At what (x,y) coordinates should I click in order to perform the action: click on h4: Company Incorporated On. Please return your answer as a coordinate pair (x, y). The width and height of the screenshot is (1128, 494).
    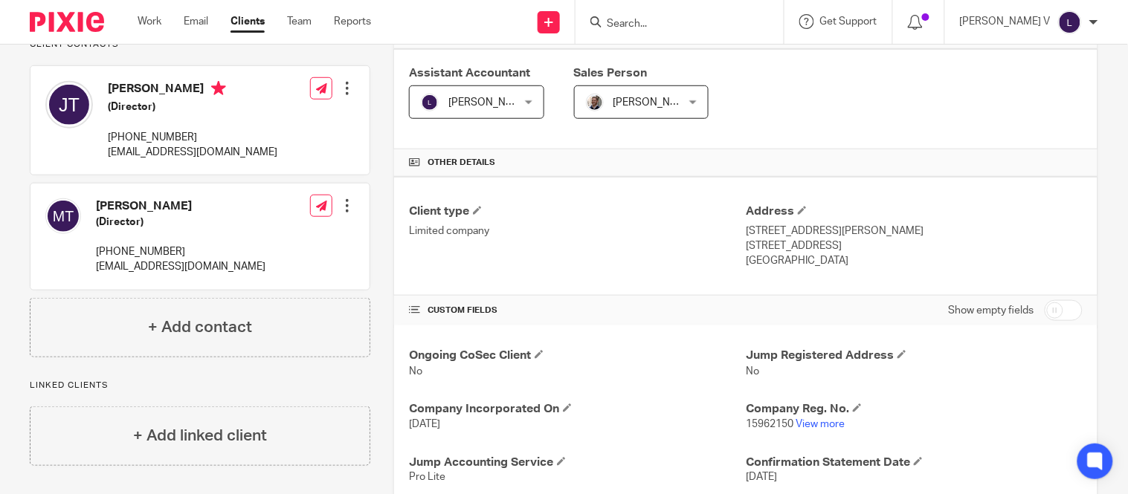
    Looking at the image, I should click on (577, 409).